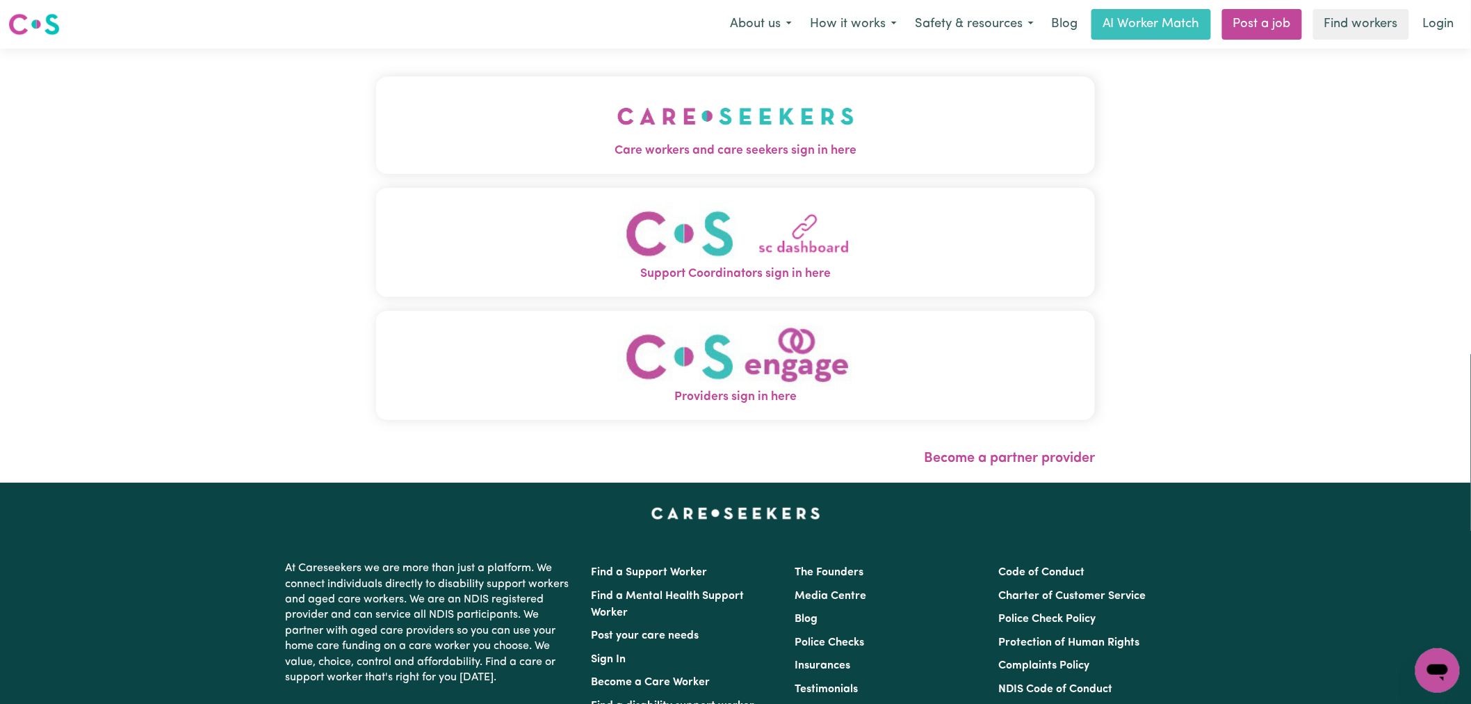  Describe the element at coordinates (1010, 458) in the screenshot. I see `a: Become a partner provider` at that location.